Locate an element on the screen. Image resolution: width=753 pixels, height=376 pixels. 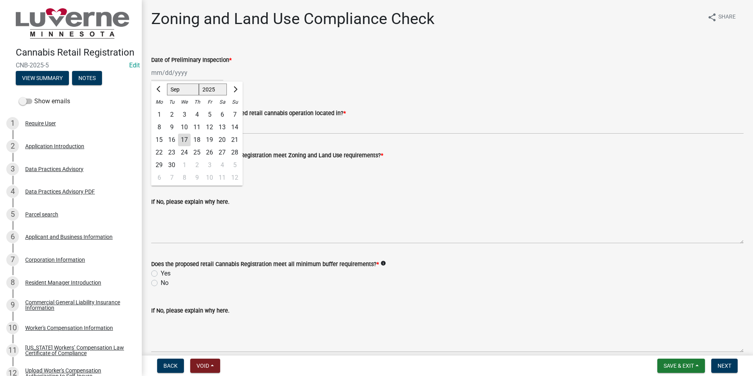
select: Select year is located at coordinates (213, 89).